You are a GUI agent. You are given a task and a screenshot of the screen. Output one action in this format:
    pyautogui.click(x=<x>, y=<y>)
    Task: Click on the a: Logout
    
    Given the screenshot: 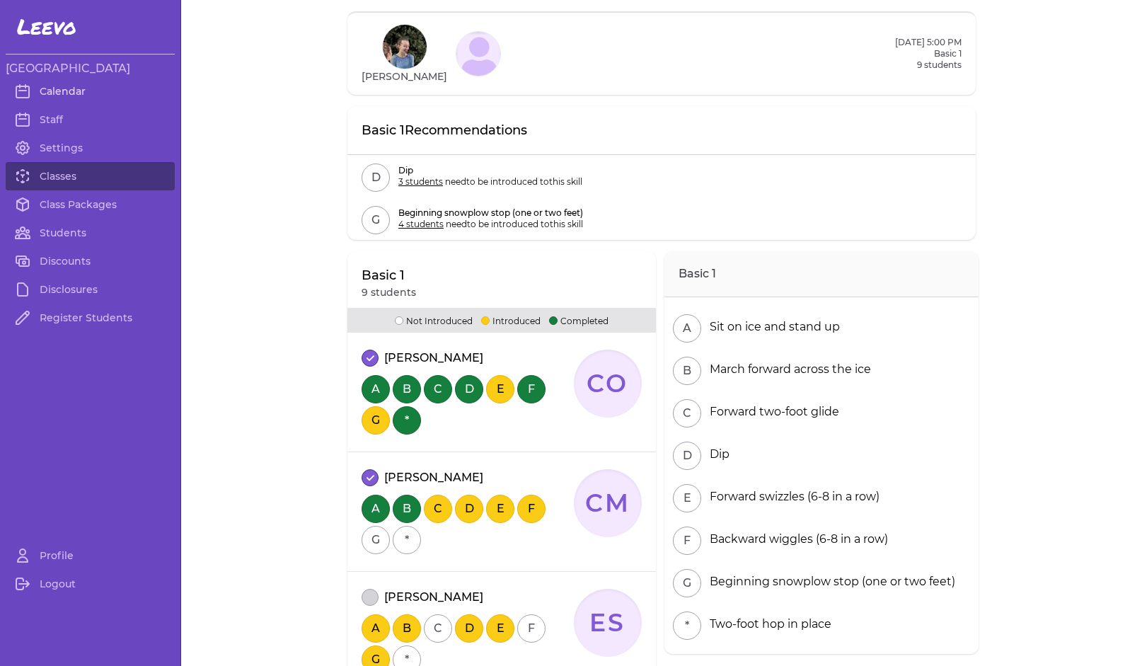 What is the action you would take?
    pyautogui.click(x=90, y=584)
    